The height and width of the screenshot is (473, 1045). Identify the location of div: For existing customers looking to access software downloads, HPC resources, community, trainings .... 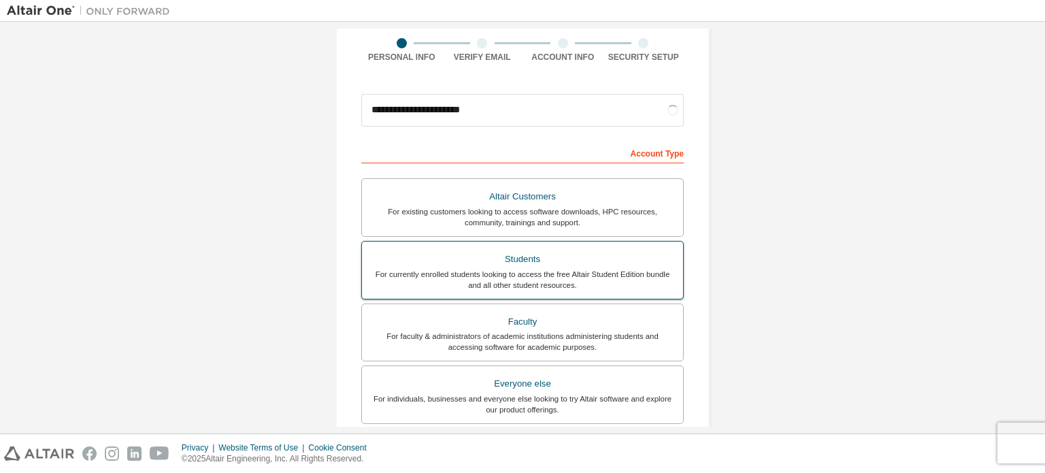
(523, 217).